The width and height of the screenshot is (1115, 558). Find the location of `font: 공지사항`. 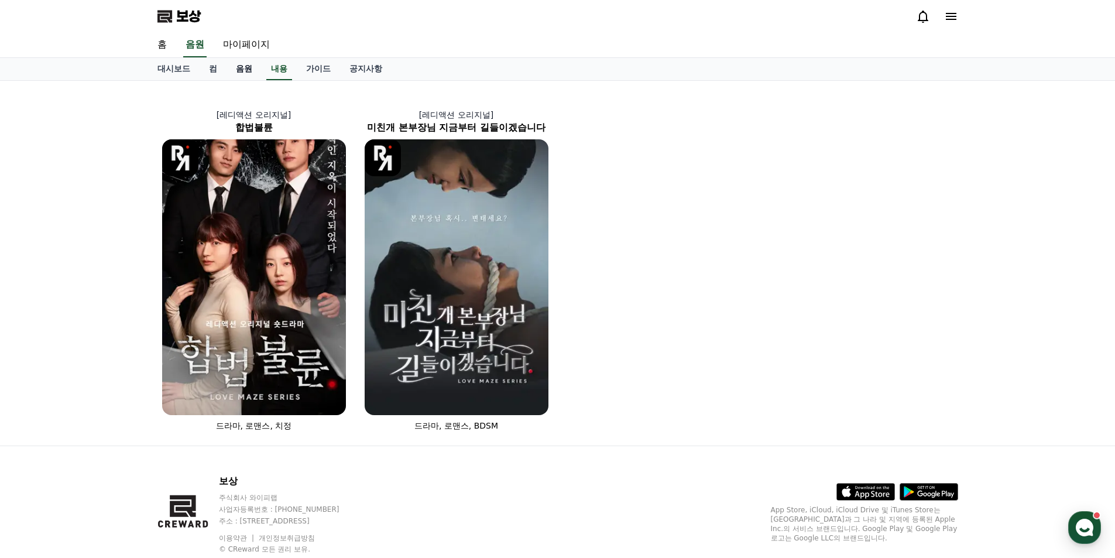

font: 공지사항 is located at coordinates (366, 68).